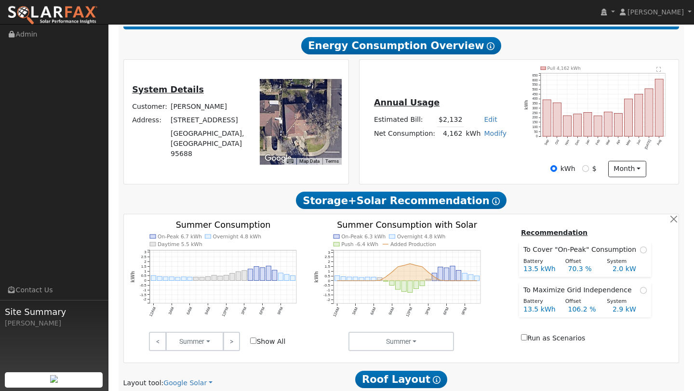 The image size is (694, 391). I want to click on text: 3AM, so click(354, 311).